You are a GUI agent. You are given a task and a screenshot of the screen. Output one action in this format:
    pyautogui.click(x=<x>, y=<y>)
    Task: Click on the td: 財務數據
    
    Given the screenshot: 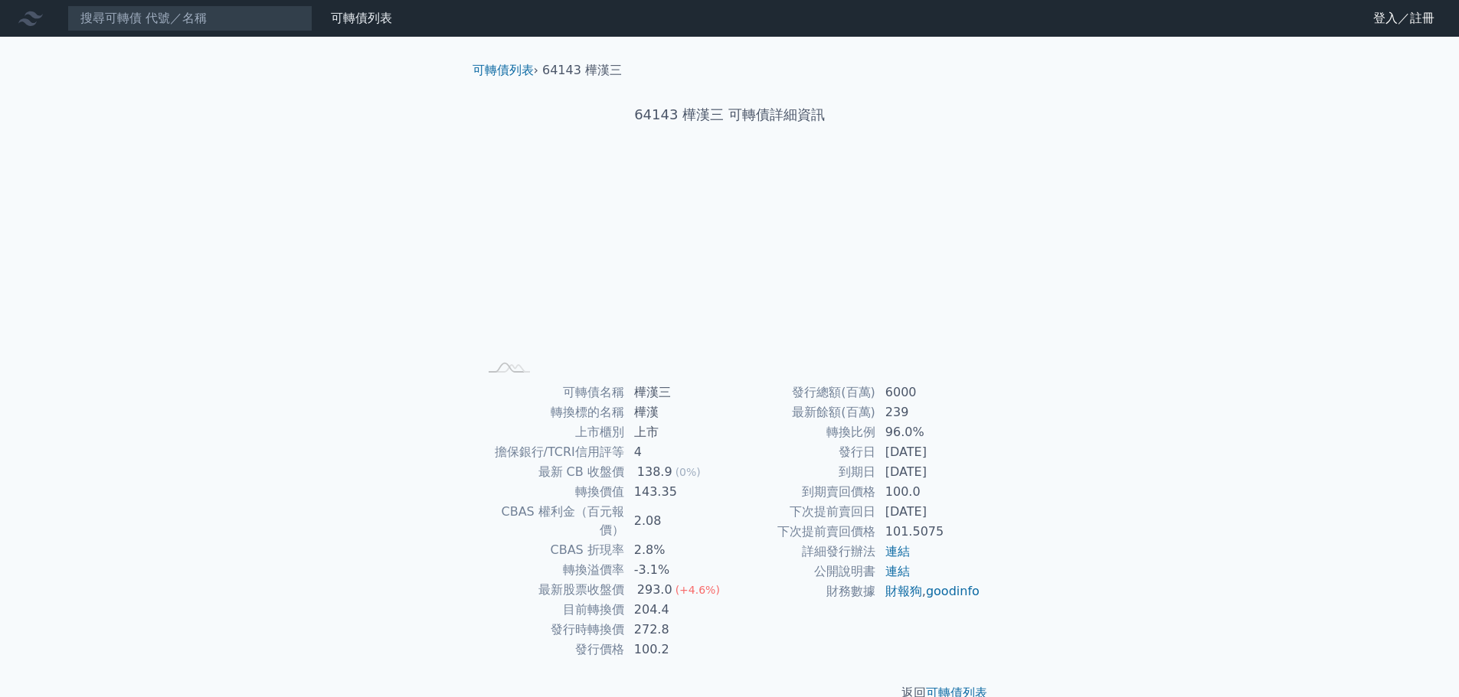 What is the action you would take?
    pyautogui.click(x=802, y=592)
    